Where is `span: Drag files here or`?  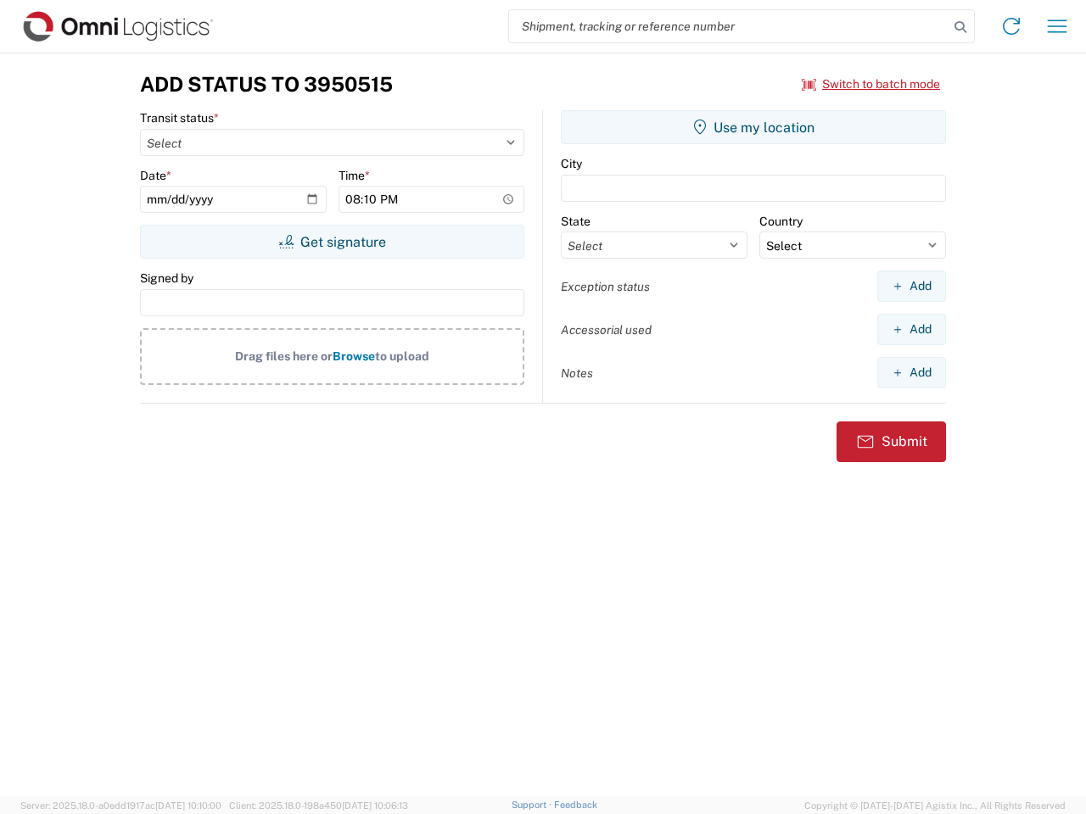 span: Drag files here or is located at coordinates (283, 356).